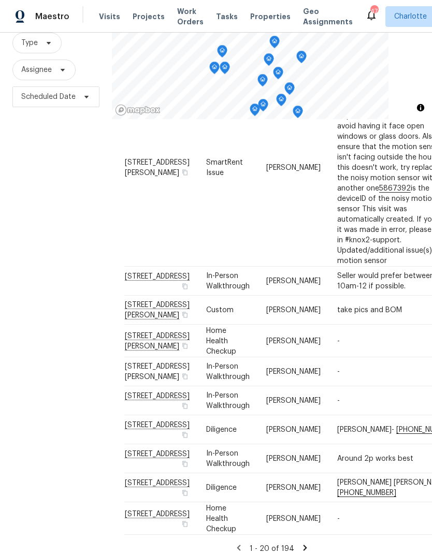 Image resolution: width=432 pixels, height=554 pixels. What do you see at coordinates (410, 17) in the screenshot?
I see `span: Charlotte` at bounding box center [410, 17].